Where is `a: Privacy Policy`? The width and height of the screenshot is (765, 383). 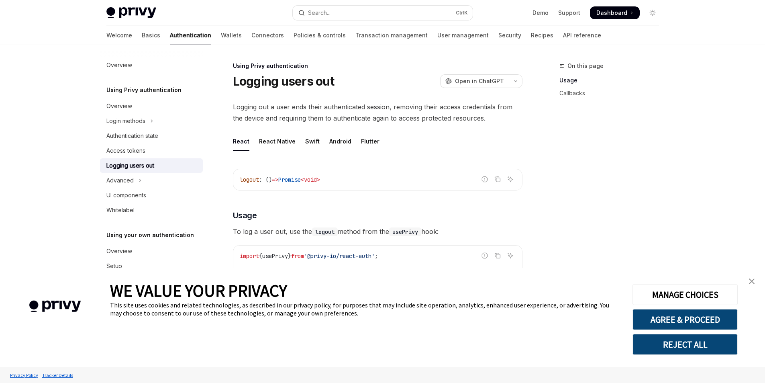
a: Privacy Policy is located at coordinates (24, 375).